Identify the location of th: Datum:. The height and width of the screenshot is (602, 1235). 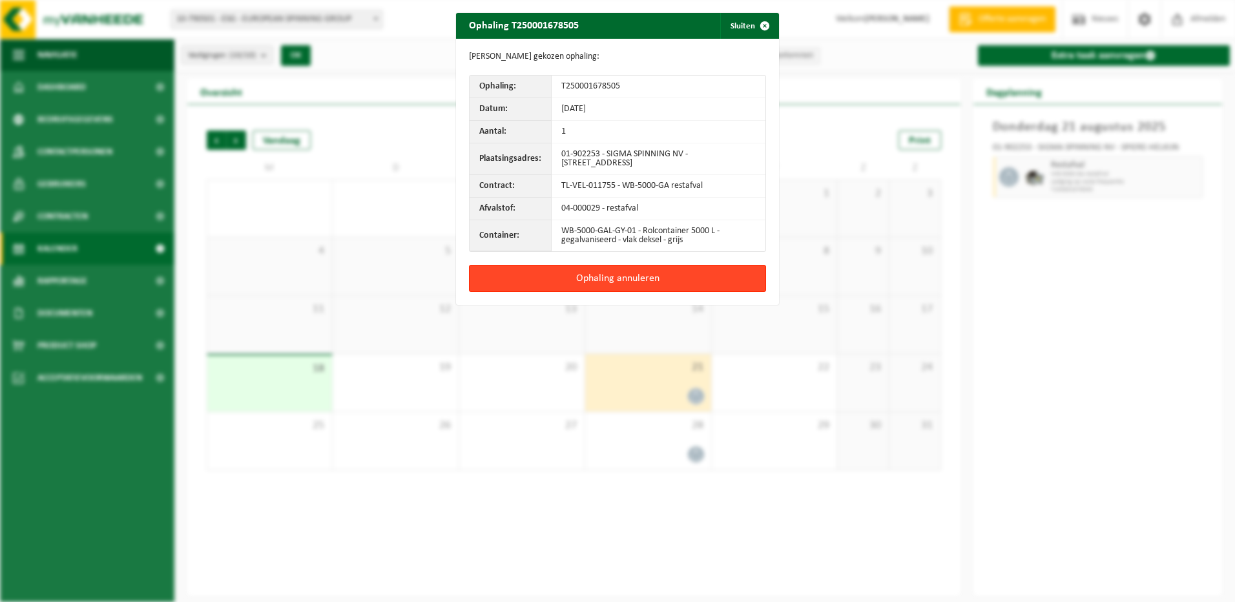
(510, 109).